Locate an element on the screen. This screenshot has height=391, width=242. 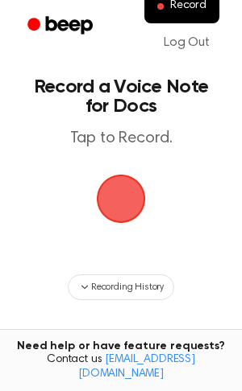
a: Log Out is located at coordinates (186, 43).